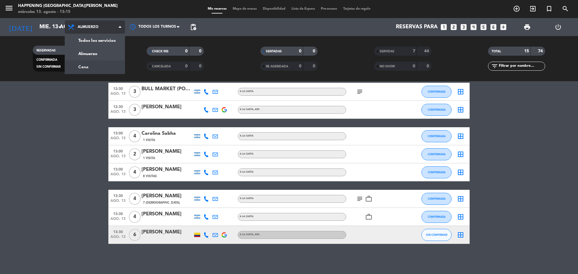 Image resolution: width=578 pixels, height=274 pixels. I want to click on input: Filtrar por nombre..., so click(522, 66).